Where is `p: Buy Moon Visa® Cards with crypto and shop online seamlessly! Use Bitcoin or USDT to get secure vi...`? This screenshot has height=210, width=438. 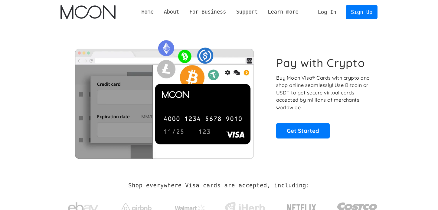 p: Buy Moon Visa® Cards with crypto and shop online seamlessly! Use Bitcoin or USDT to get secure vi... is located at coordinates (323, 93).